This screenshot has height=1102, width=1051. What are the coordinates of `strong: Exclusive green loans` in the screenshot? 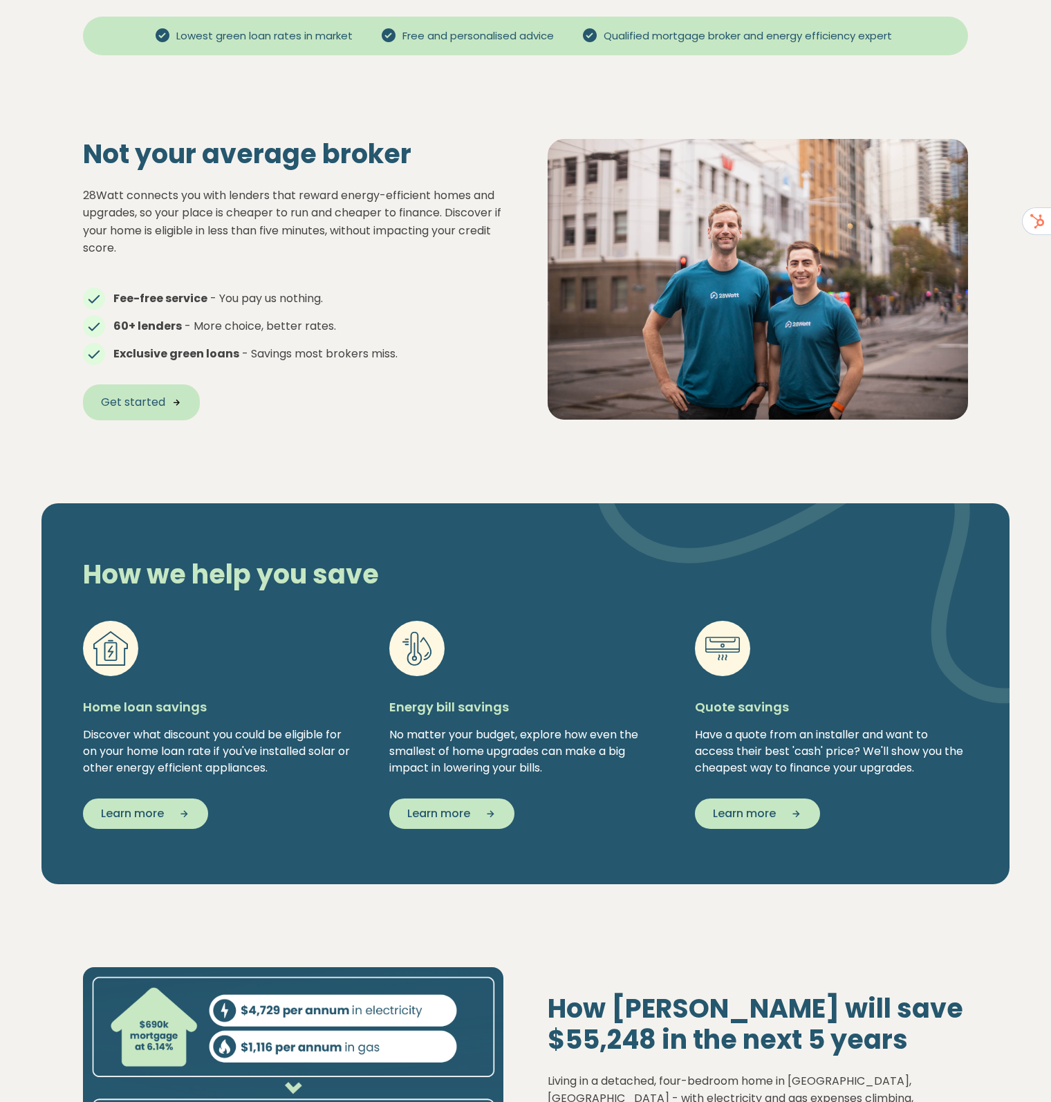 It's located at (176, 353).